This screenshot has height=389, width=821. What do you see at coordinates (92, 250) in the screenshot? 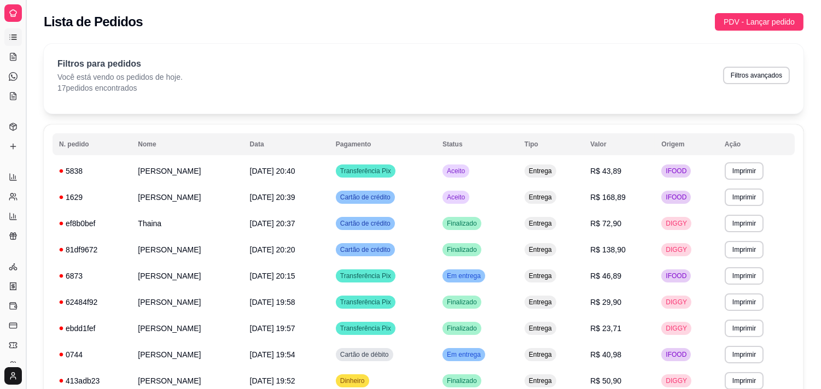
I see `div: 81df9672` at bounding box center [92, 250].